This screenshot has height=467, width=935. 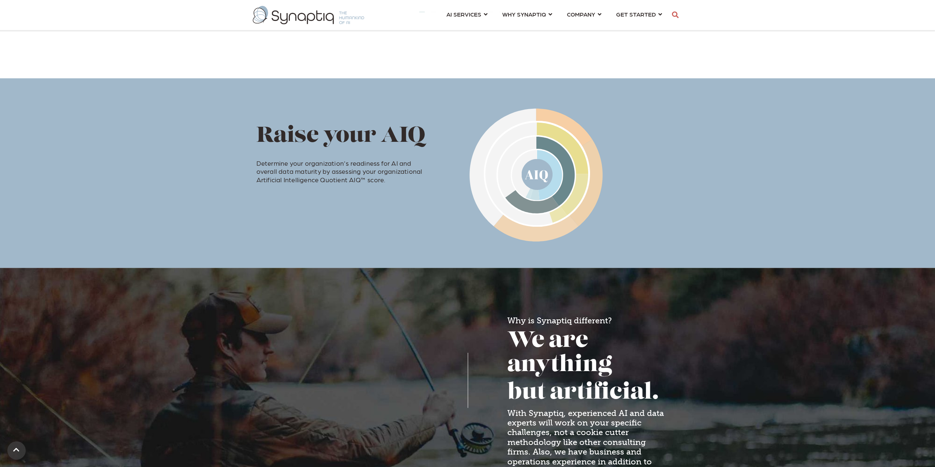 I want to click on p: Determine your organization's readiness for AI and overall data maturity by assessing your organi..., so click(x=345, y=167).